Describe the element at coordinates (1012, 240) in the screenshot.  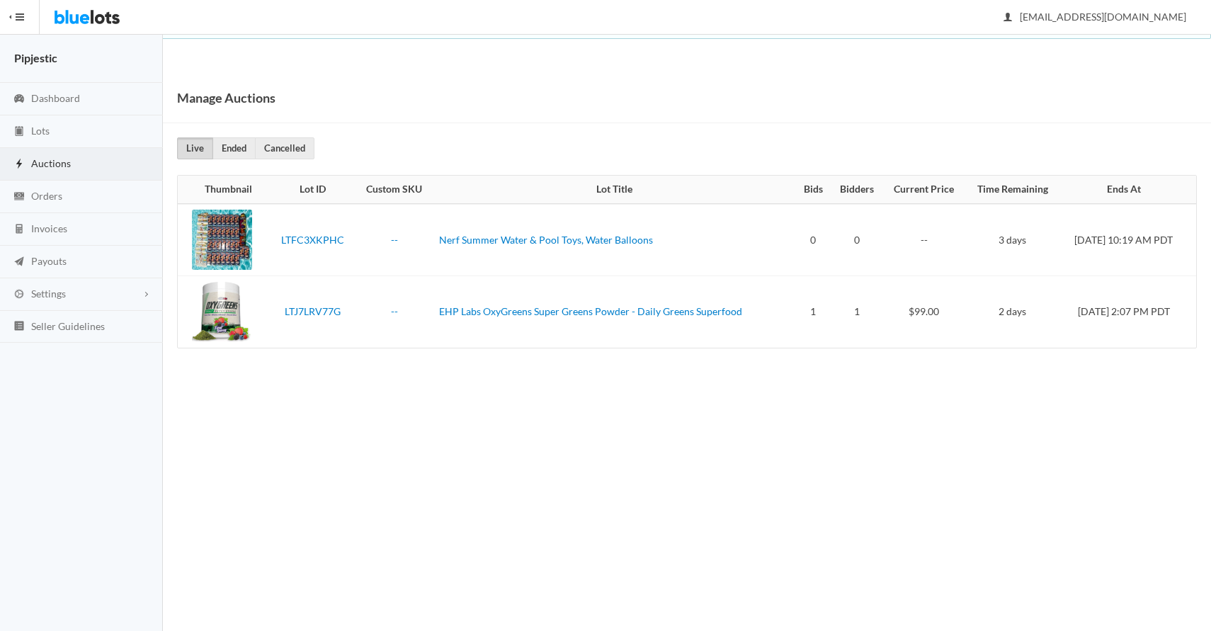
I see `td: 3 days` at that location.